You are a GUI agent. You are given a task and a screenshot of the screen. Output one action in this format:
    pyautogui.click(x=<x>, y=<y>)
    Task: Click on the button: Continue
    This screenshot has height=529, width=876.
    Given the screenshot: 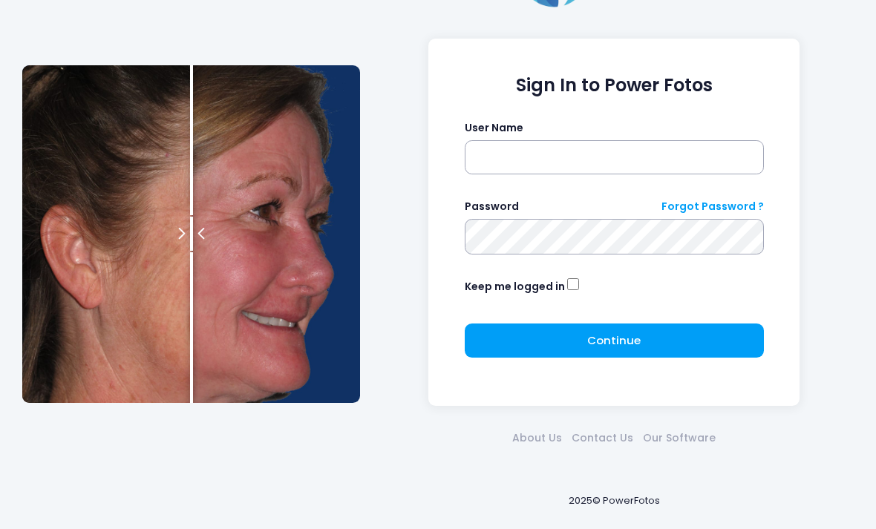 What is the action you would take?
    pyautogui.click(x=614, y=341)
    